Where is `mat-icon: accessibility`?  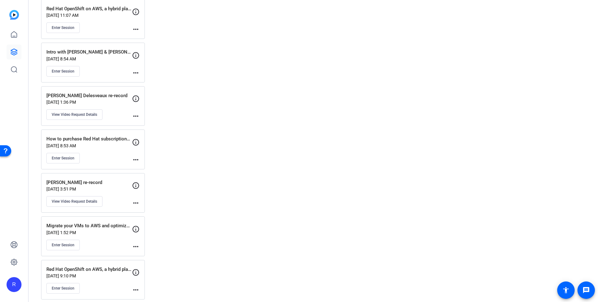
mat-icon: accessibility is located at coordinates (565, 290).